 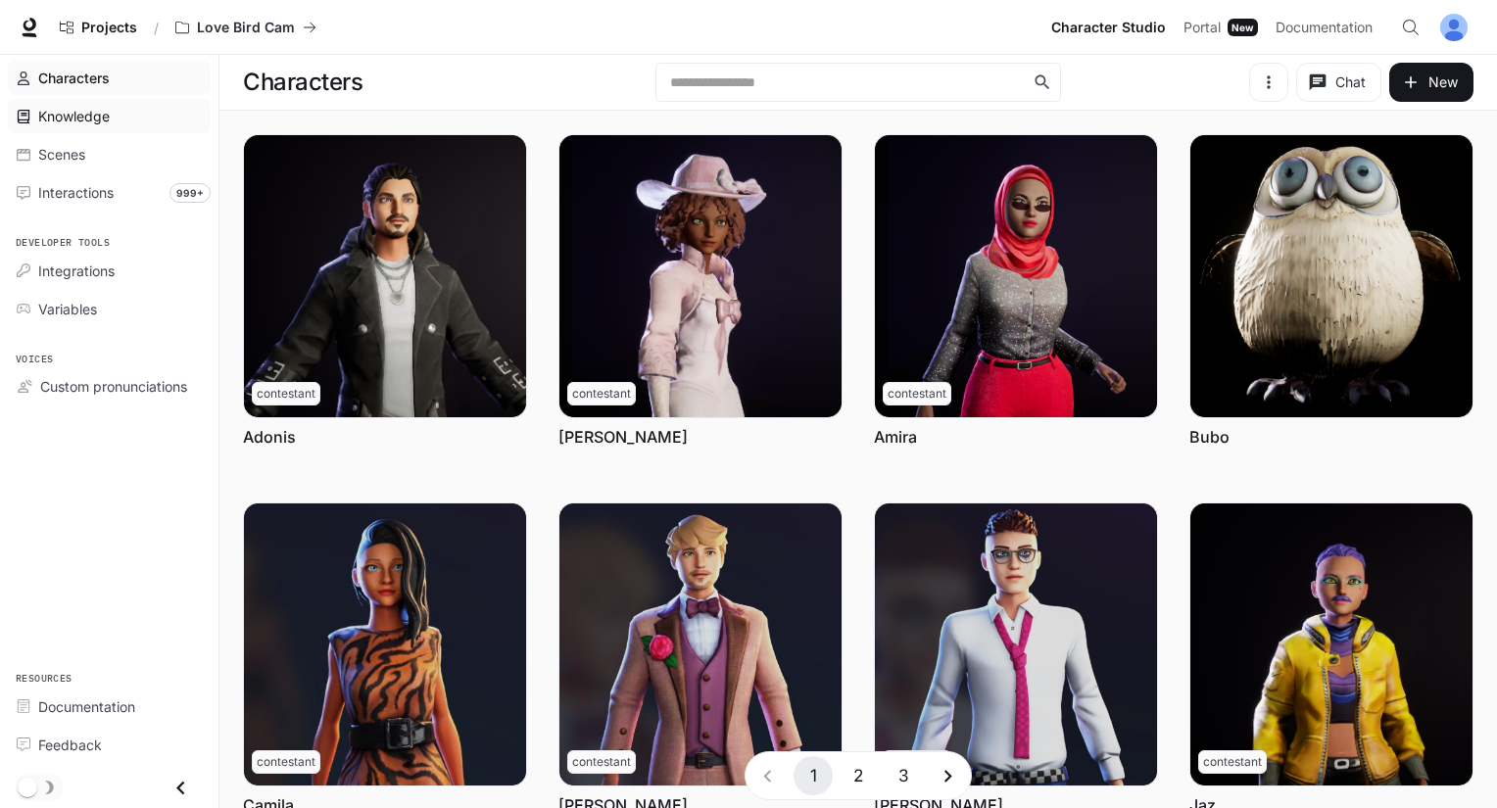 What do you see at coordinates (1331, 276) in the screenshot?
I see `img: Bubo` at bounding box center [1331, 276].